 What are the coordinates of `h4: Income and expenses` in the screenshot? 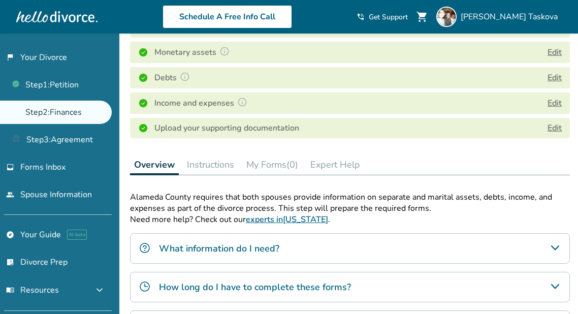 It's located at (202, 103).